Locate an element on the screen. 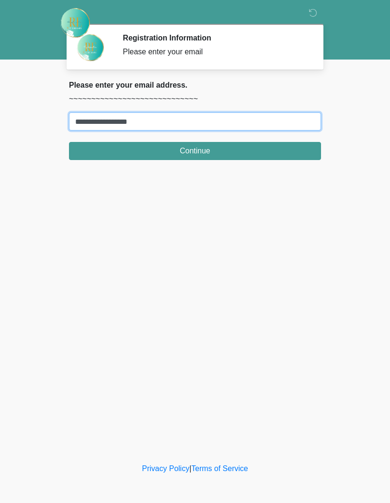 This screenshot has height=503, width=390. img: Agent Avatar is located at coordinates (90, 48).